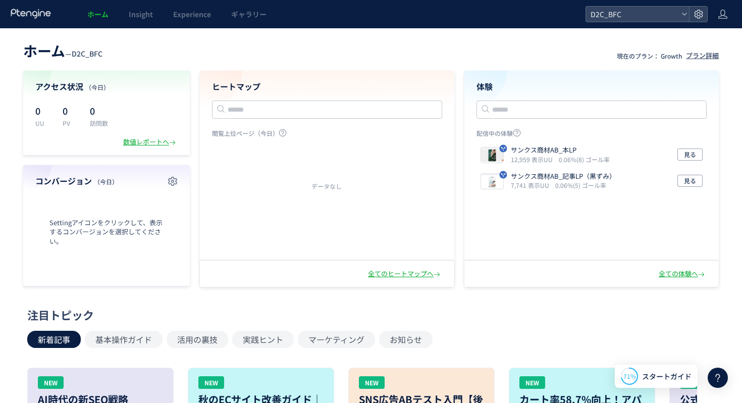 The image size is (742, 403). Describe the element at coordinates (533, 159) in the screenshot. I see `i: 12,959 表示UU` at that location.